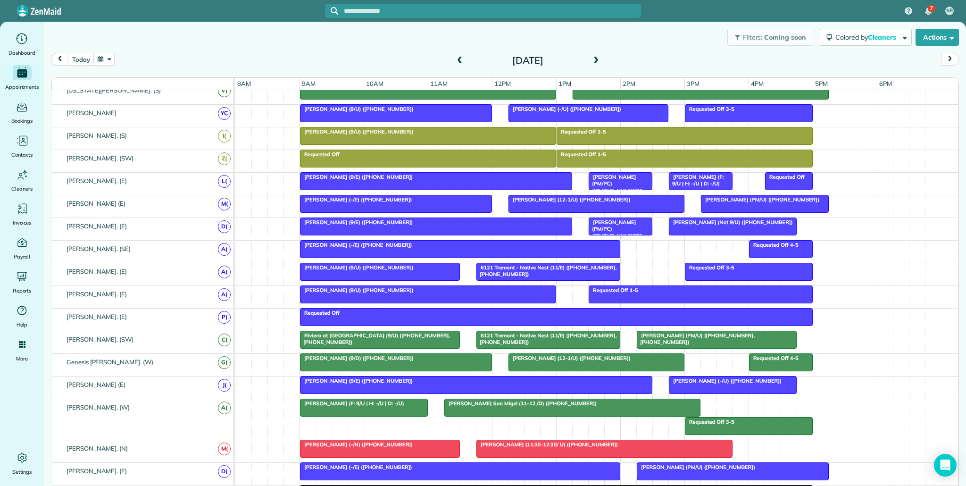 The height and width of the screenshot is (486, 966). Describe the element at coordinates (22, 87) in the screenshot. I see `span: Appointments` at that location.